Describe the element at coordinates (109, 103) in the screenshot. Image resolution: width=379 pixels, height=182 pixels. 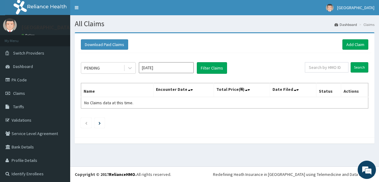
I see `span: No Claims data at this time.` at that location.